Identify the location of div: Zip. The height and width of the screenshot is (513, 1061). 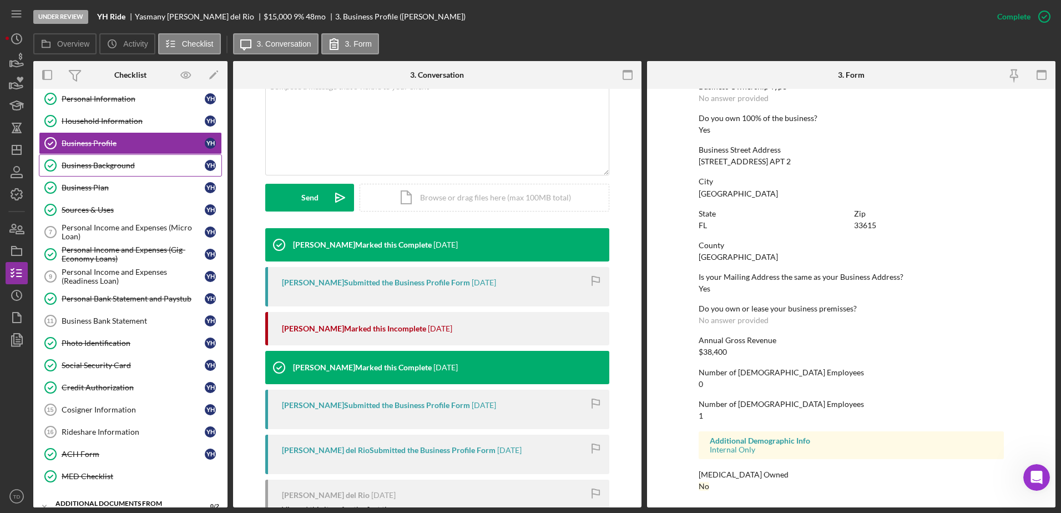
(929, 214).